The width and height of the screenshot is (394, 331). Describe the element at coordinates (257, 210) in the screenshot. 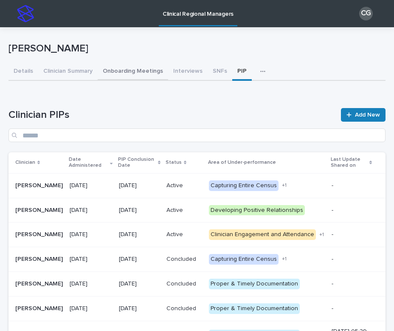

I see `div: Developing Positive Relationships` at that location.